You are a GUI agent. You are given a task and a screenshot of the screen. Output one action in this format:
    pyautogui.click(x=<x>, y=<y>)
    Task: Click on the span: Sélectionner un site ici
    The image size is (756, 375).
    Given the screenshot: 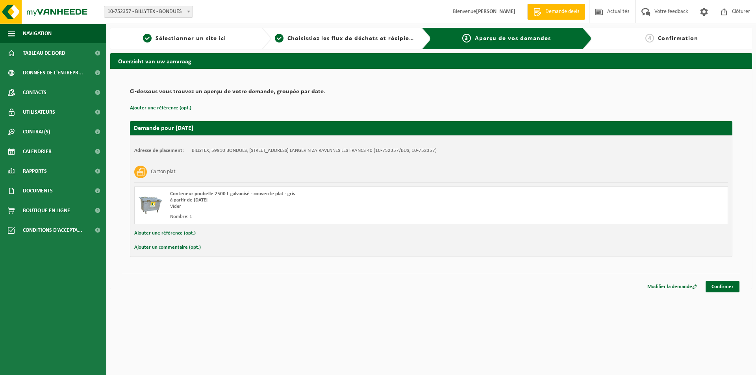 What is the action you would take?
    pyautogui.click(x=191, y=39)
    